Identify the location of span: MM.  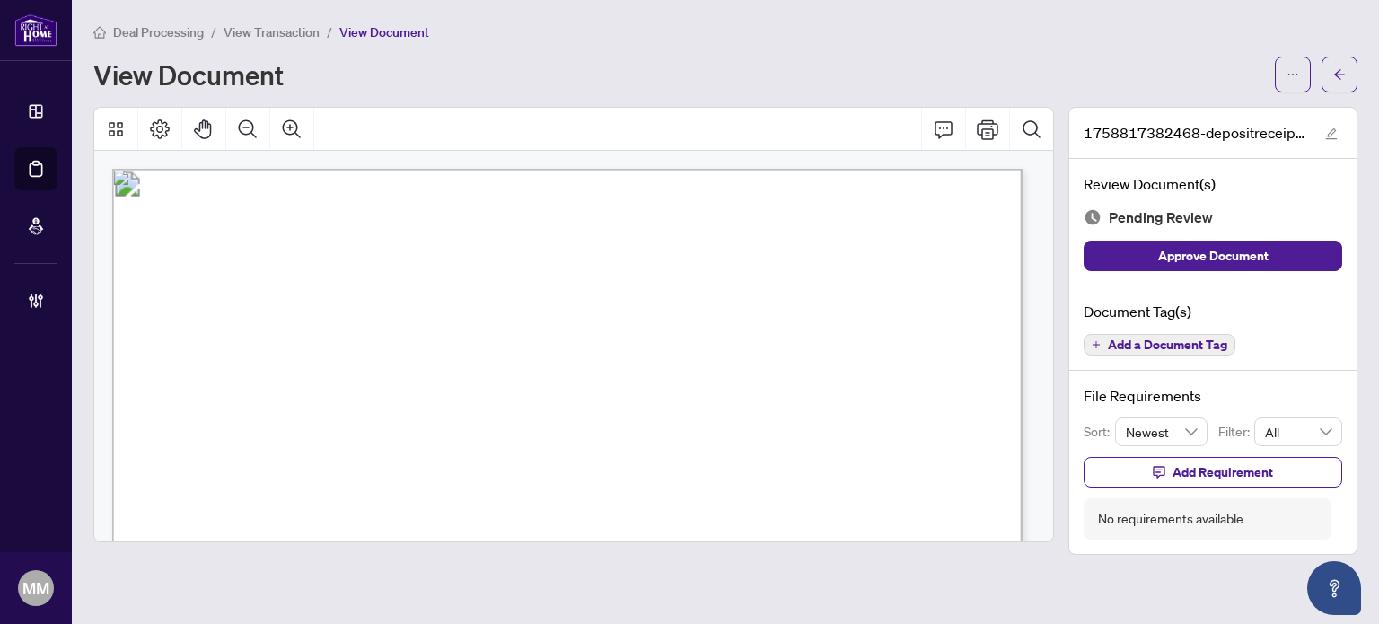
(36, 588).